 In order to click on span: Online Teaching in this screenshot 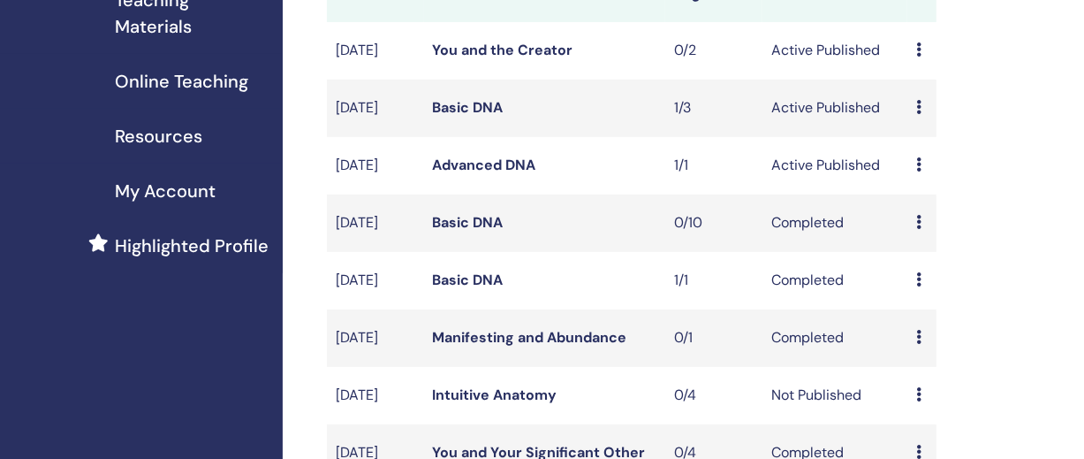, I will do `click(181, 81)`.